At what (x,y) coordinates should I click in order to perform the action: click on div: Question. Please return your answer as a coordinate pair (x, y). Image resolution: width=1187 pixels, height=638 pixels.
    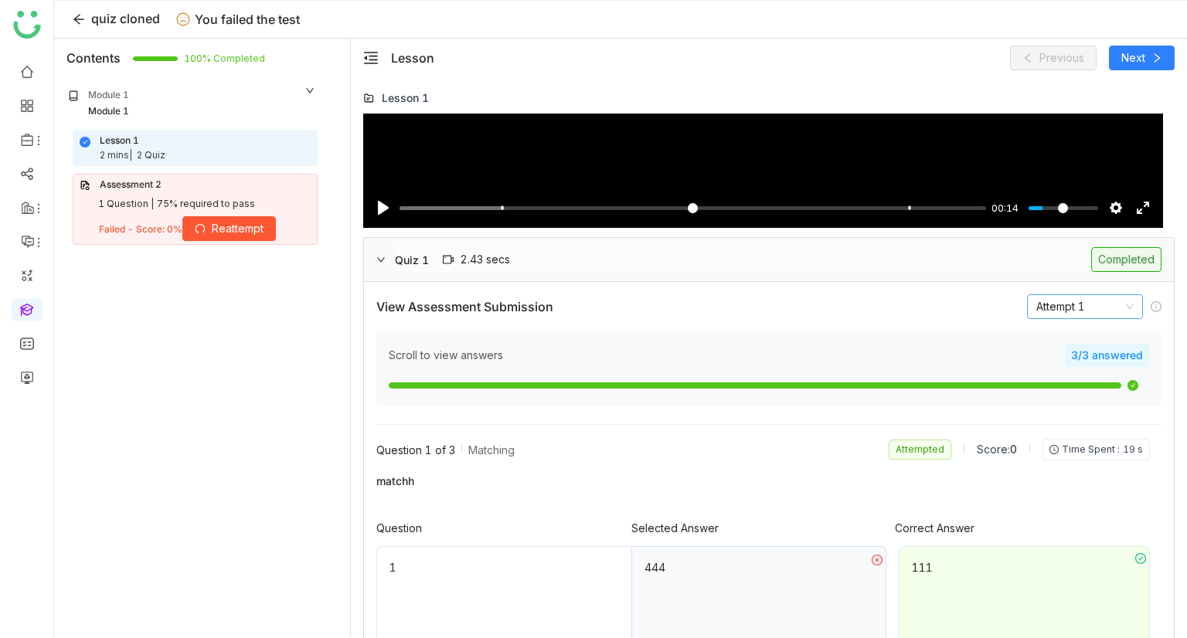
    Looking at the image, I should click on (504, 528).